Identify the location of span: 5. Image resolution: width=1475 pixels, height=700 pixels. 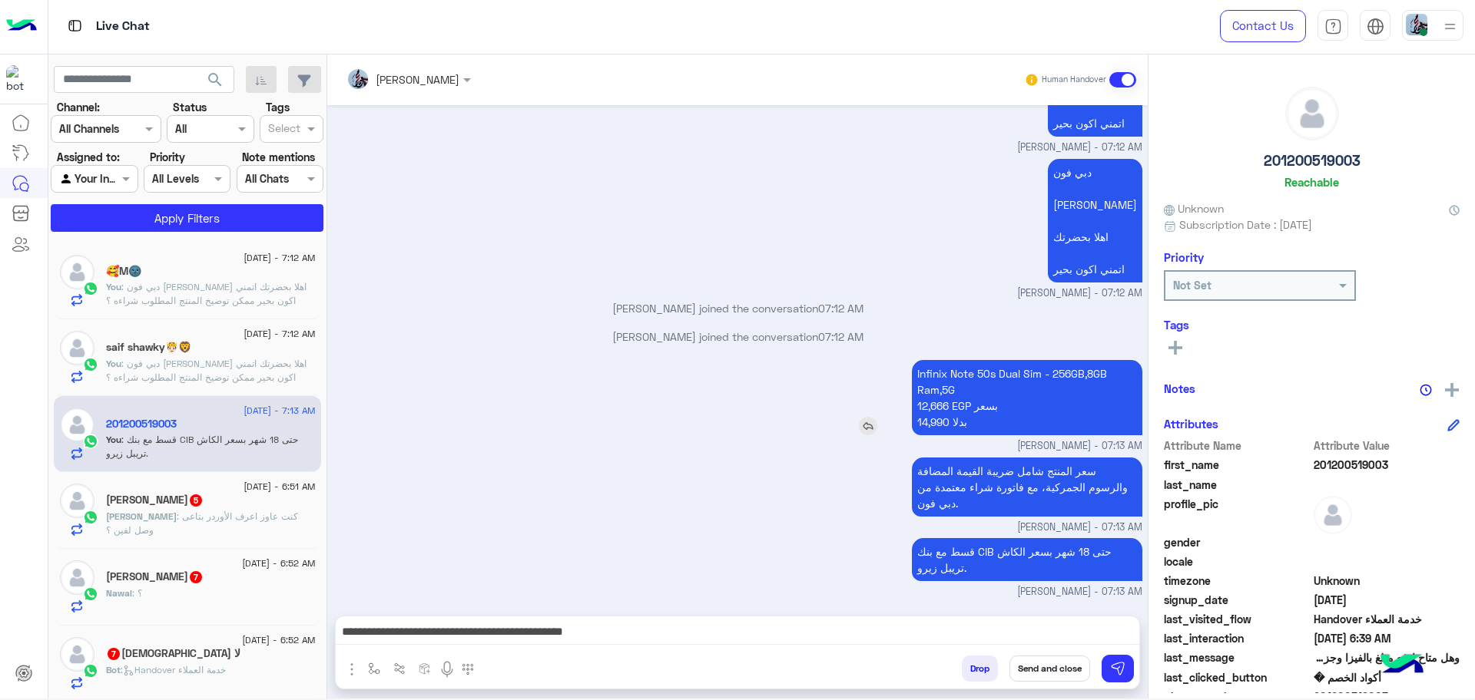
(196, 501).